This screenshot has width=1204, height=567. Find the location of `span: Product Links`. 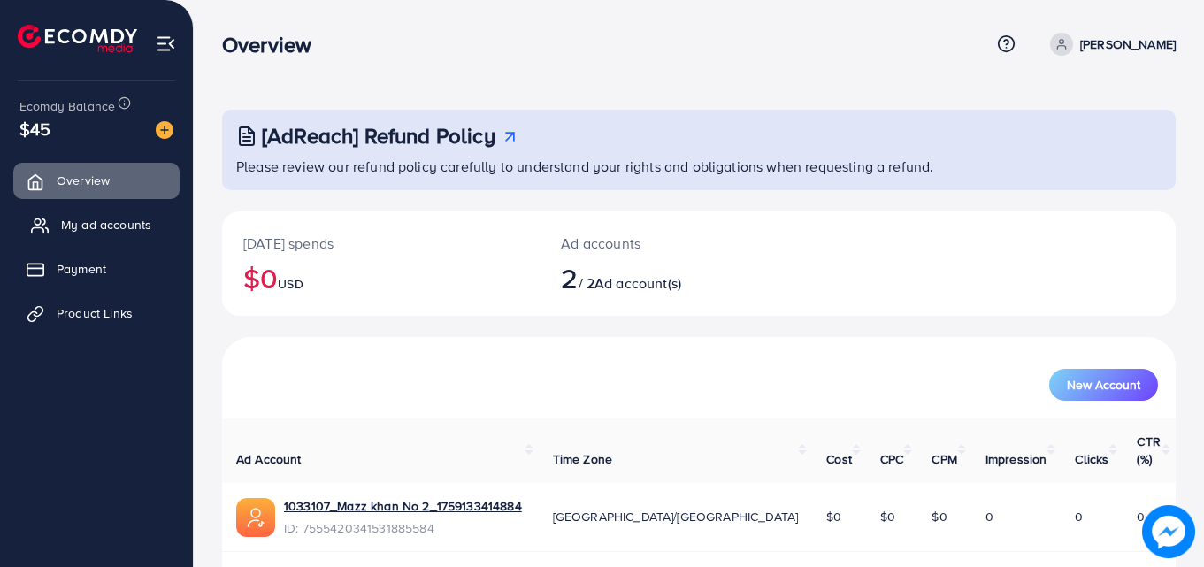

span: Product Links is located at coordinates (95, 313).